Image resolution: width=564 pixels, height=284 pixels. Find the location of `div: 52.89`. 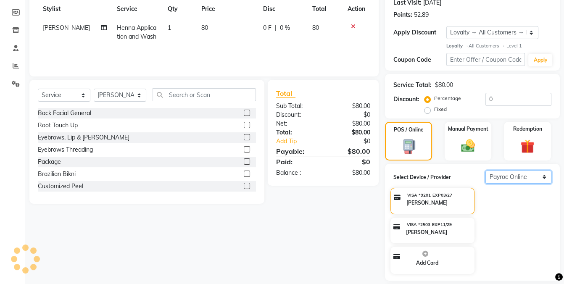

div: 52.89 is located at coordinates (421, 15).